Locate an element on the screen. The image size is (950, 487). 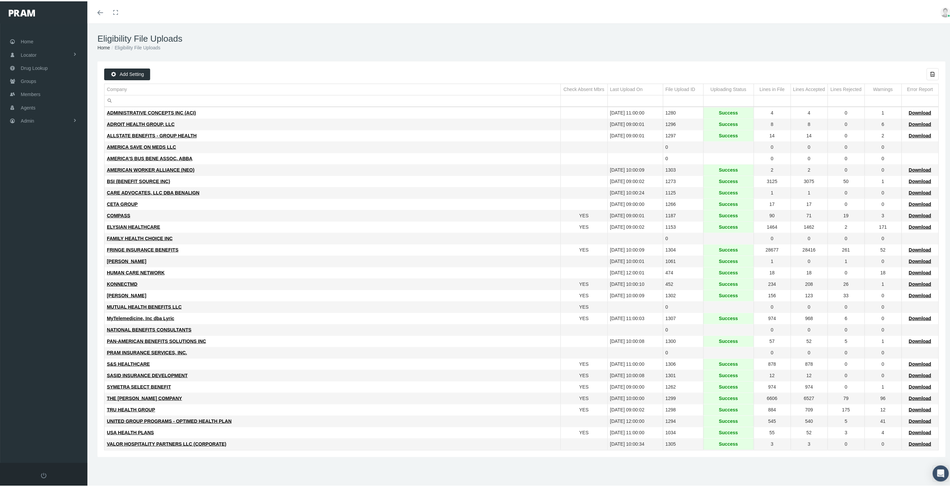
td: 55 is located at coordinates (773, 432).